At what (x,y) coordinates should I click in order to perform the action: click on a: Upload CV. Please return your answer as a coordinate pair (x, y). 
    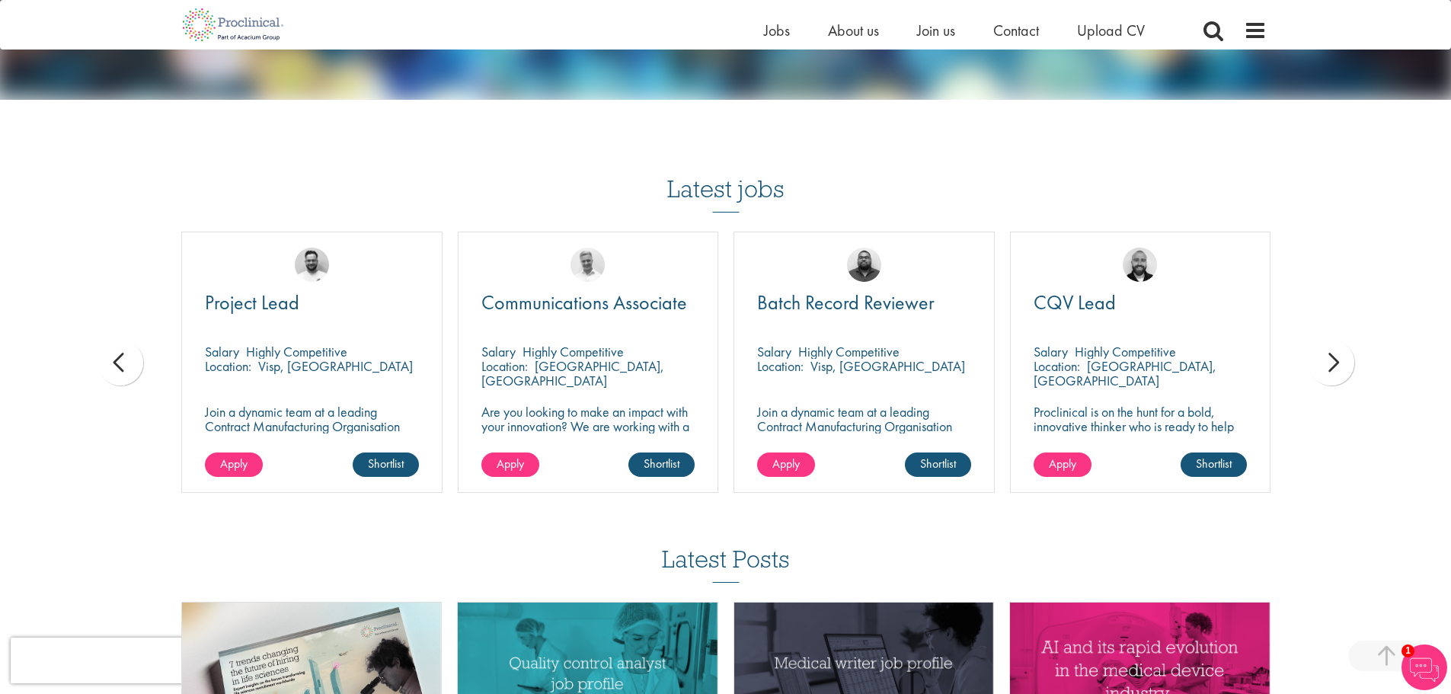
    Looking at the image, I should click on (1110, 30).